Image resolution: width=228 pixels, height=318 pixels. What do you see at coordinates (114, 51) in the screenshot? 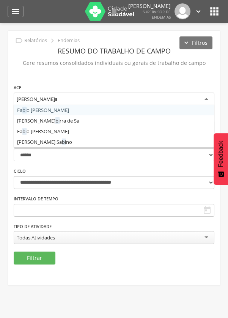
I see `header: Resumo do Trabalho de Campo` at bounding box center [114, 51].